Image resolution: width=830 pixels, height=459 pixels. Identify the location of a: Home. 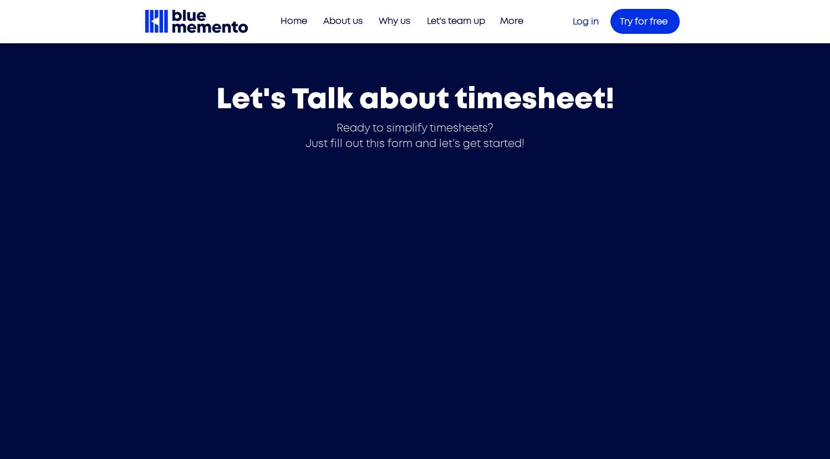
(292, 21).